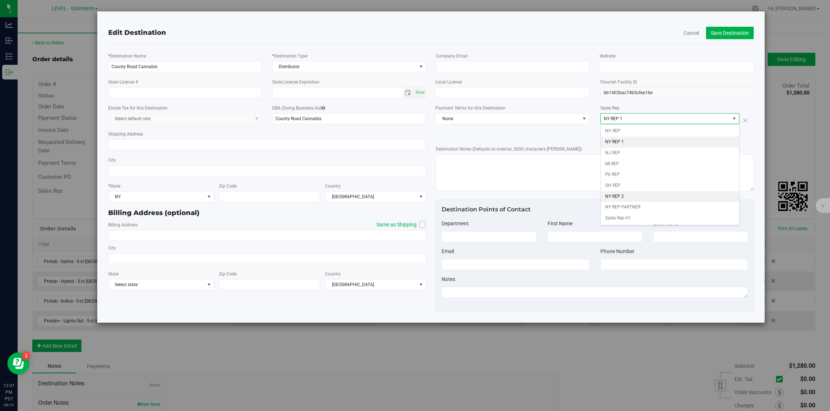 The image size is (830, 411). I want to click on span: Distributor, so click(344, 67).